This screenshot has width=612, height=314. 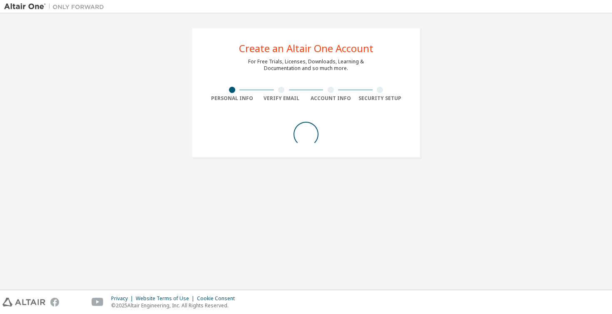 What do you see at coordinates (56, 7) in the screenshot?
I see `img: Altair One` at bounding box center [56, 7].